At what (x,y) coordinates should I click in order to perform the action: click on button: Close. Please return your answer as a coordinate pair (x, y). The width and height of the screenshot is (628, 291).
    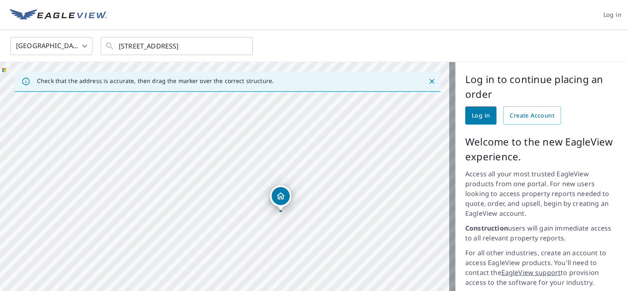
    Looking at the image, I should click on (432, 81).